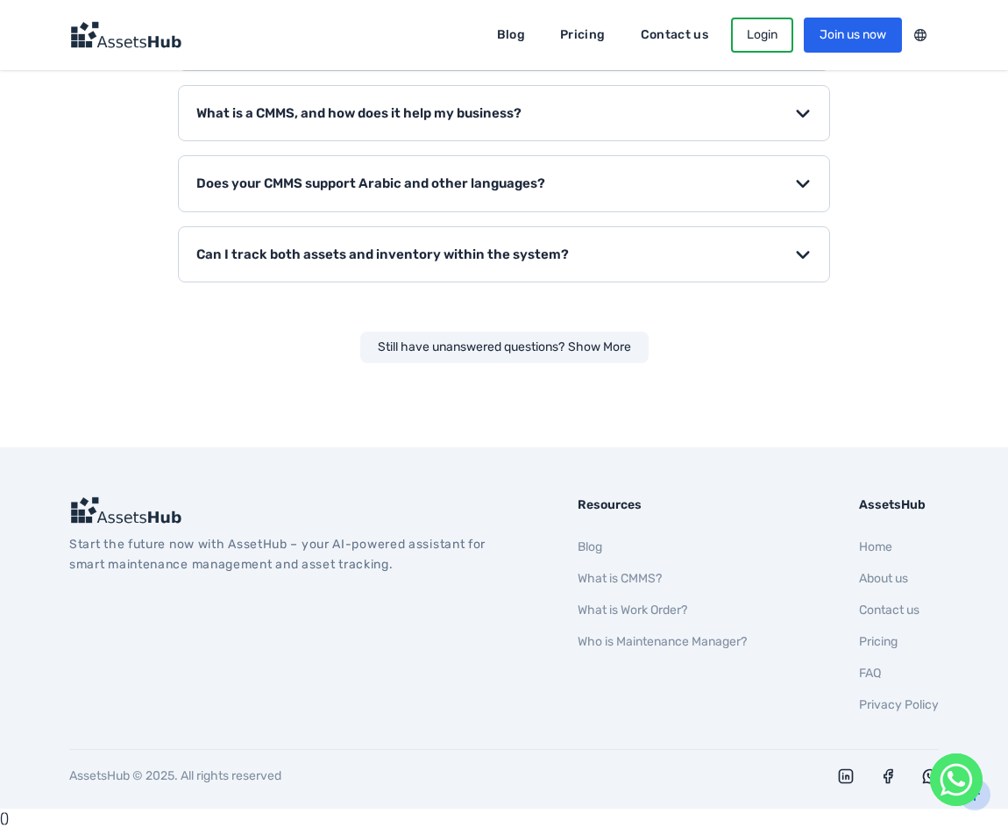 Image resolution: width=1008 pixels, height=828 pixels. I want to click on a: AssetsHub, so click(282, 510).